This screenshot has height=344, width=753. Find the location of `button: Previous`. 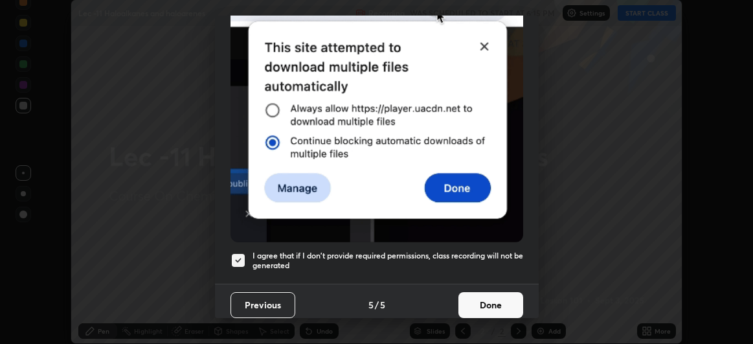

button: Previous is located at coordinates (263, 305).